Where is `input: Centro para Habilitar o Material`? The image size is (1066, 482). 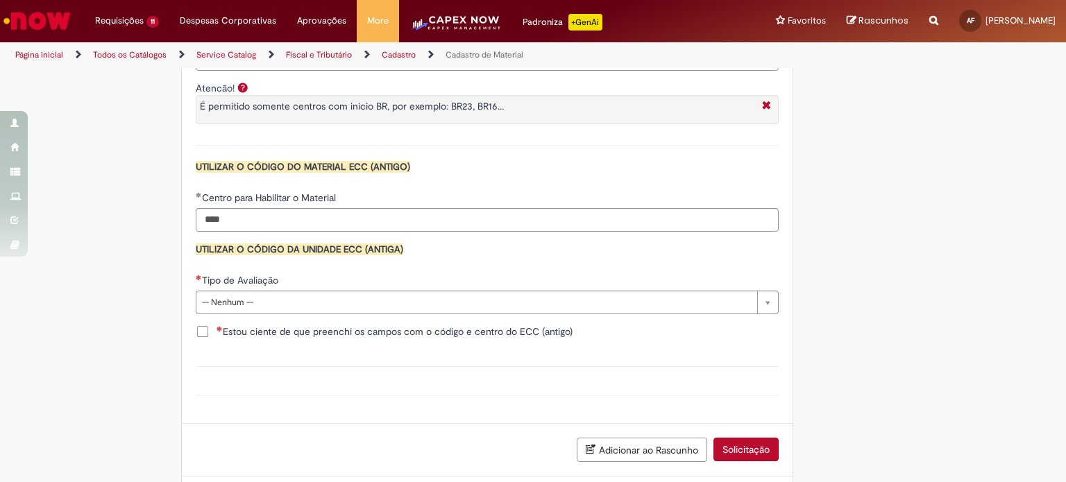
input: Centro para Habilitar o Material is located at coordinates (487, 220).